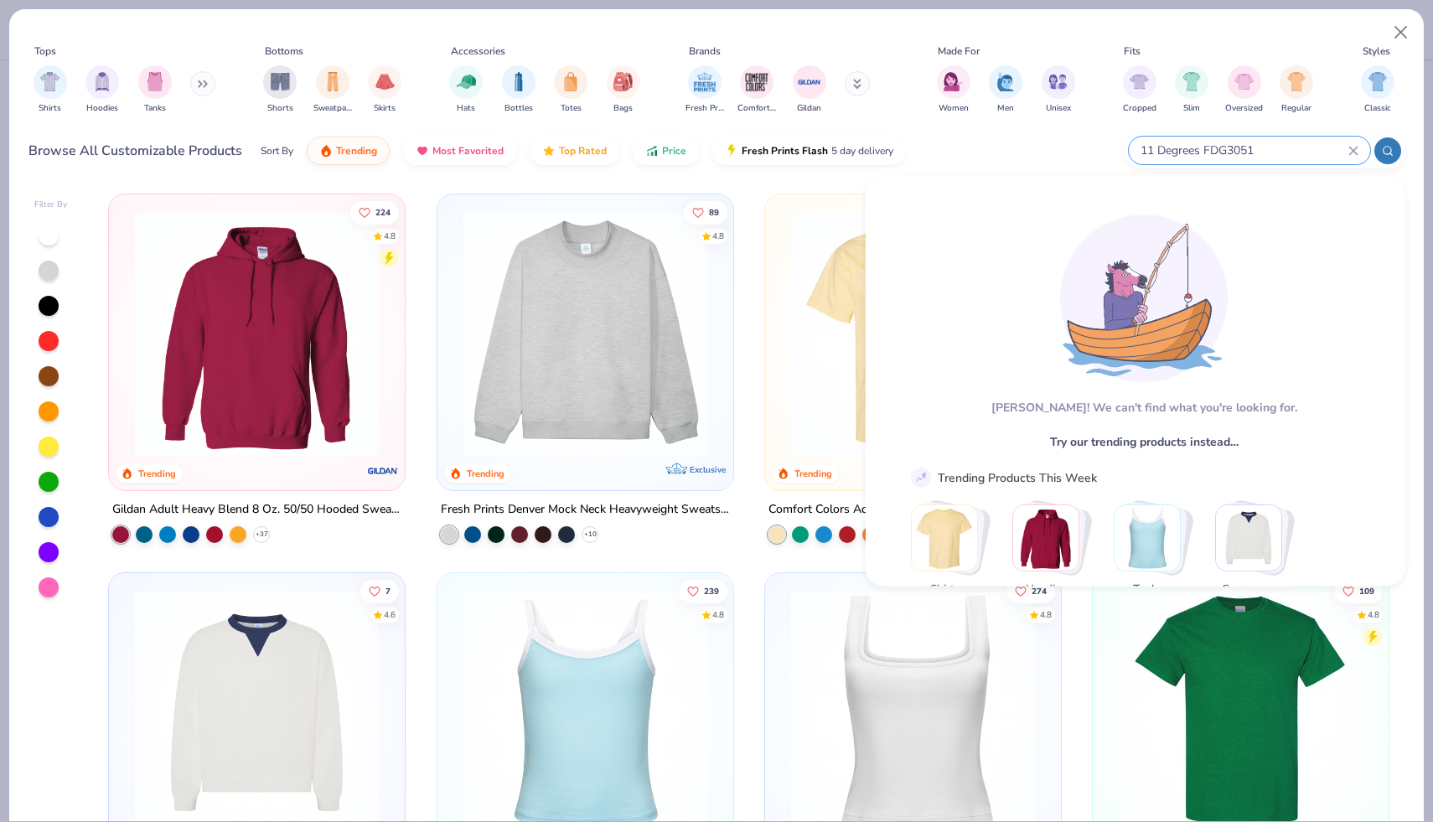  Describe the element at coordinates (277, 151) in the screenshot. I see `div: Sort By` at that location.